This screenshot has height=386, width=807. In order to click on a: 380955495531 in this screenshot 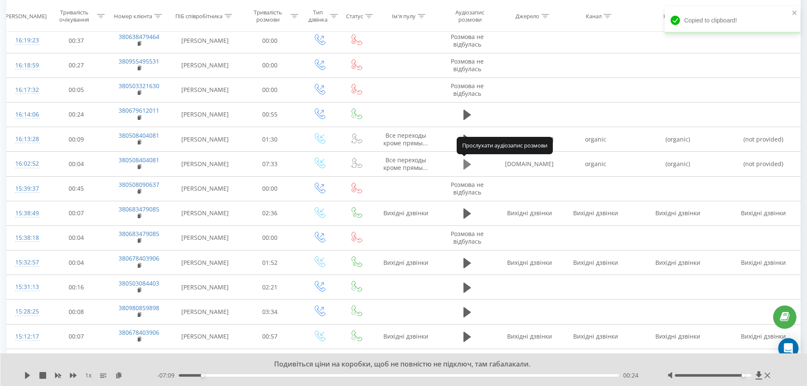, I will do `click(139, 61)`.